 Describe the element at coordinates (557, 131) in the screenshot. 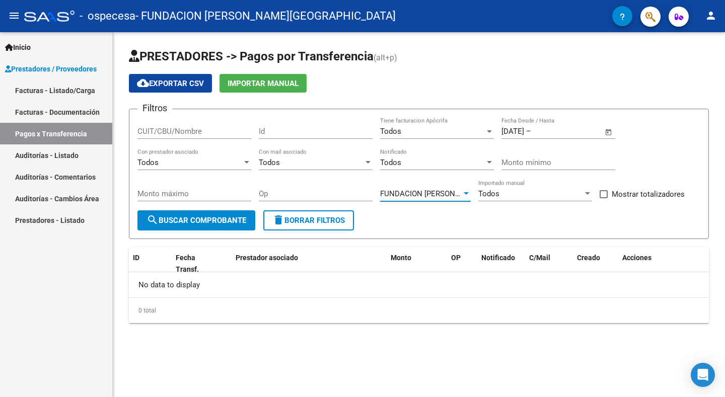

I see `input: Fecha fin` at that location.